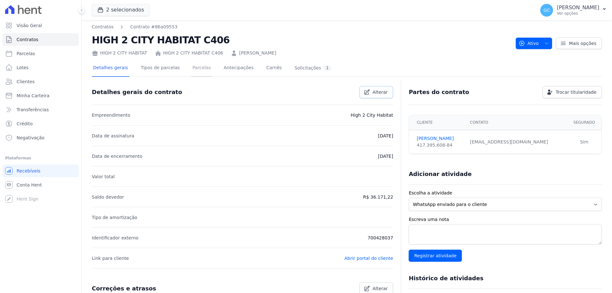 This screenshot has height=293, width=612. Describe the element at coordinates (327, 68) in the screenshot. I see `div: 1` at that location.